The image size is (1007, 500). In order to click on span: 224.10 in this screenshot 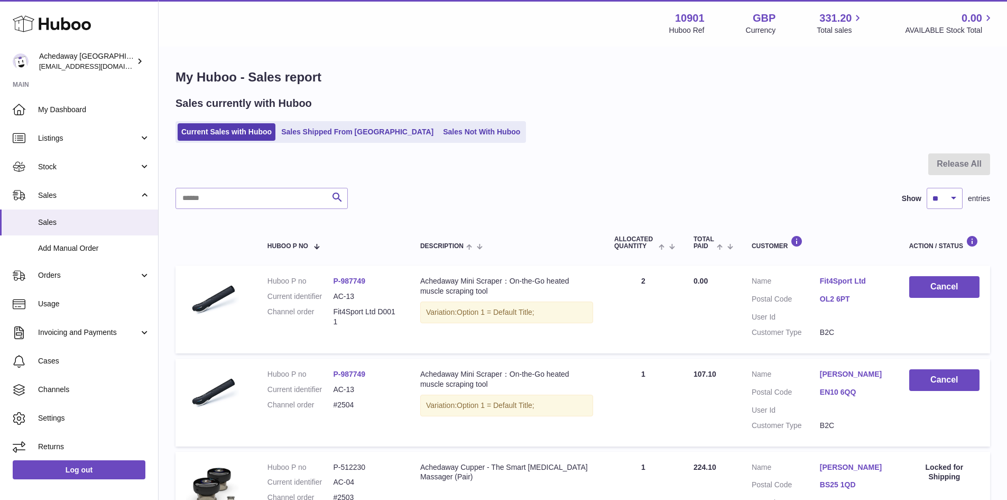, I will do `click(705, 467)`.